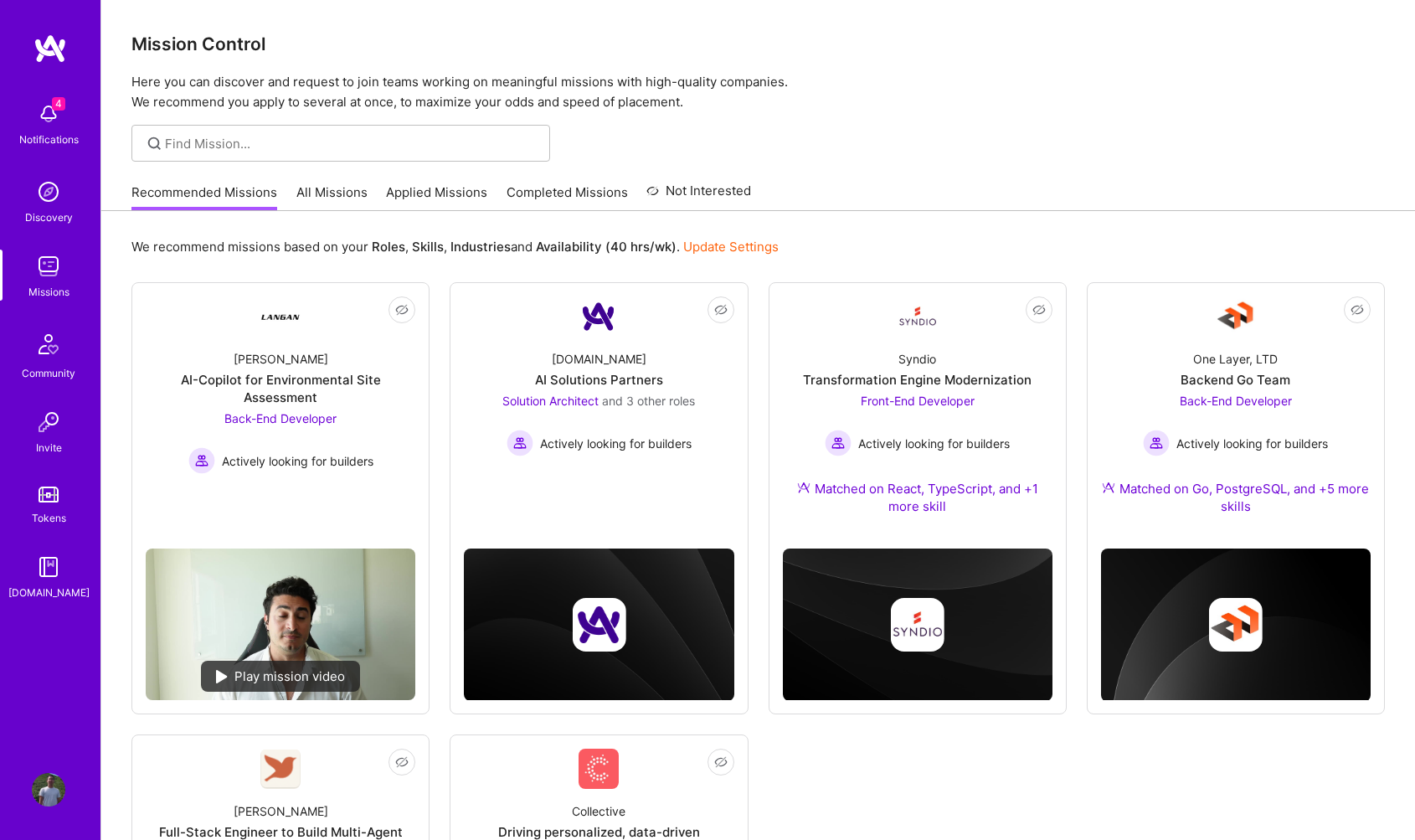 The height and width of the screenshot is (840, 1415). What do you see at coordinates (50, 48) in the screenshot?
I see `img: logo` at bounding box center [50, 48].